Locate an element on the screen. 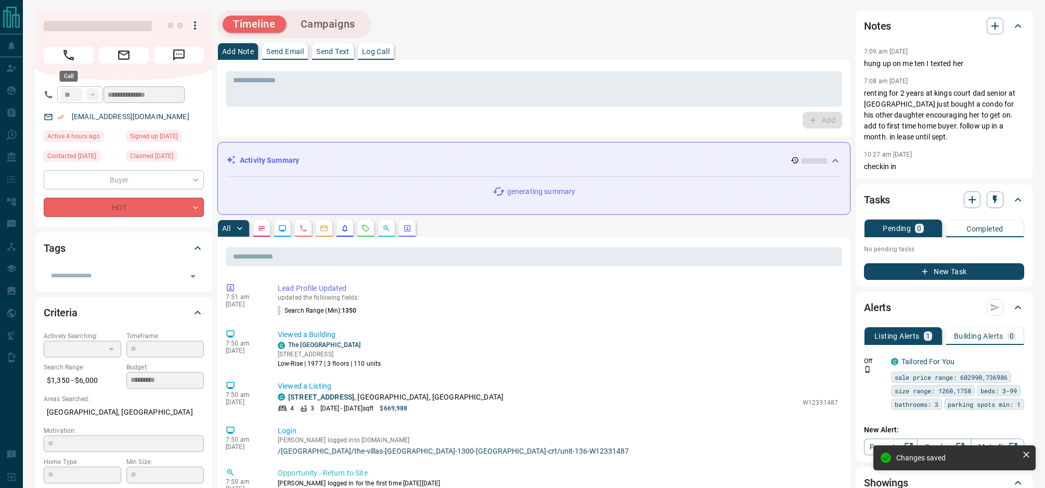  p: Actively Searching: is located at coordinates (82, 336).